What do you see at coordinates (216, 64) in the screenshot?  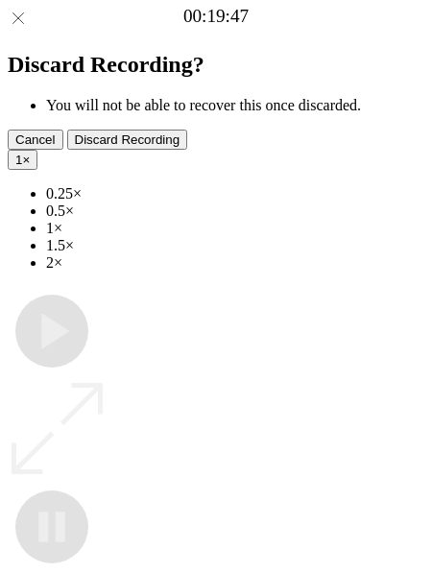 I see `h2: Discard Recording?` at bounding box center [216, 64].